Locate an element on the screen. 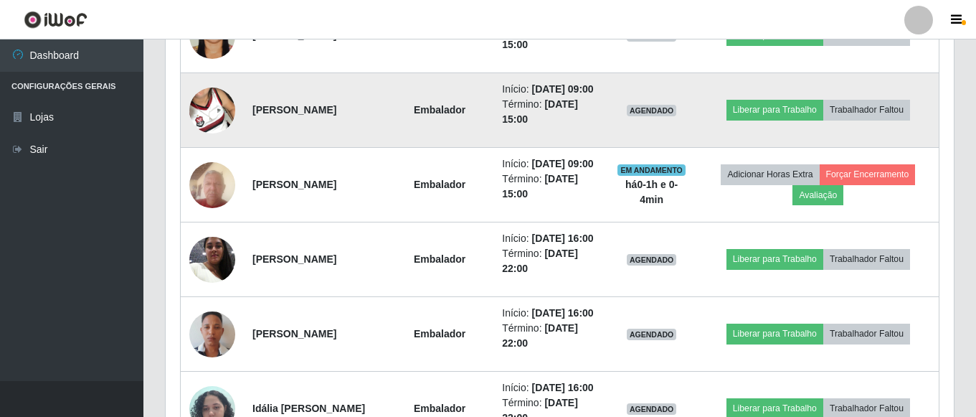 This screenshot has height=417, width=976. button: Avaliação is located at coordinates (818, 195).